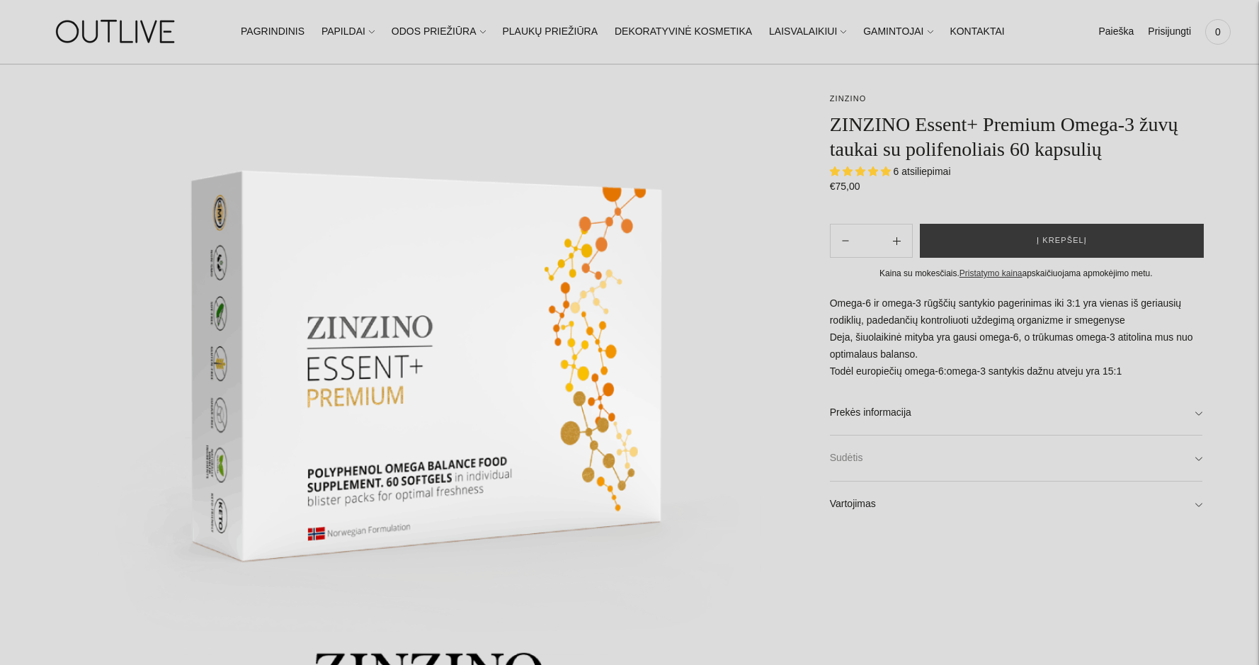 This screenshot has height=665, width=1259. I want to click on a: Prekės informacija, so click(1016, 413).